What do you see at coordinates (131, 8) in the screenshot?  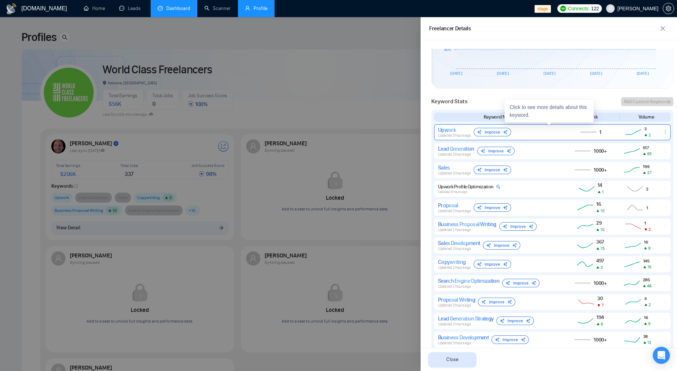 I see `a: messageLeads` at bounding box center [131, 8].